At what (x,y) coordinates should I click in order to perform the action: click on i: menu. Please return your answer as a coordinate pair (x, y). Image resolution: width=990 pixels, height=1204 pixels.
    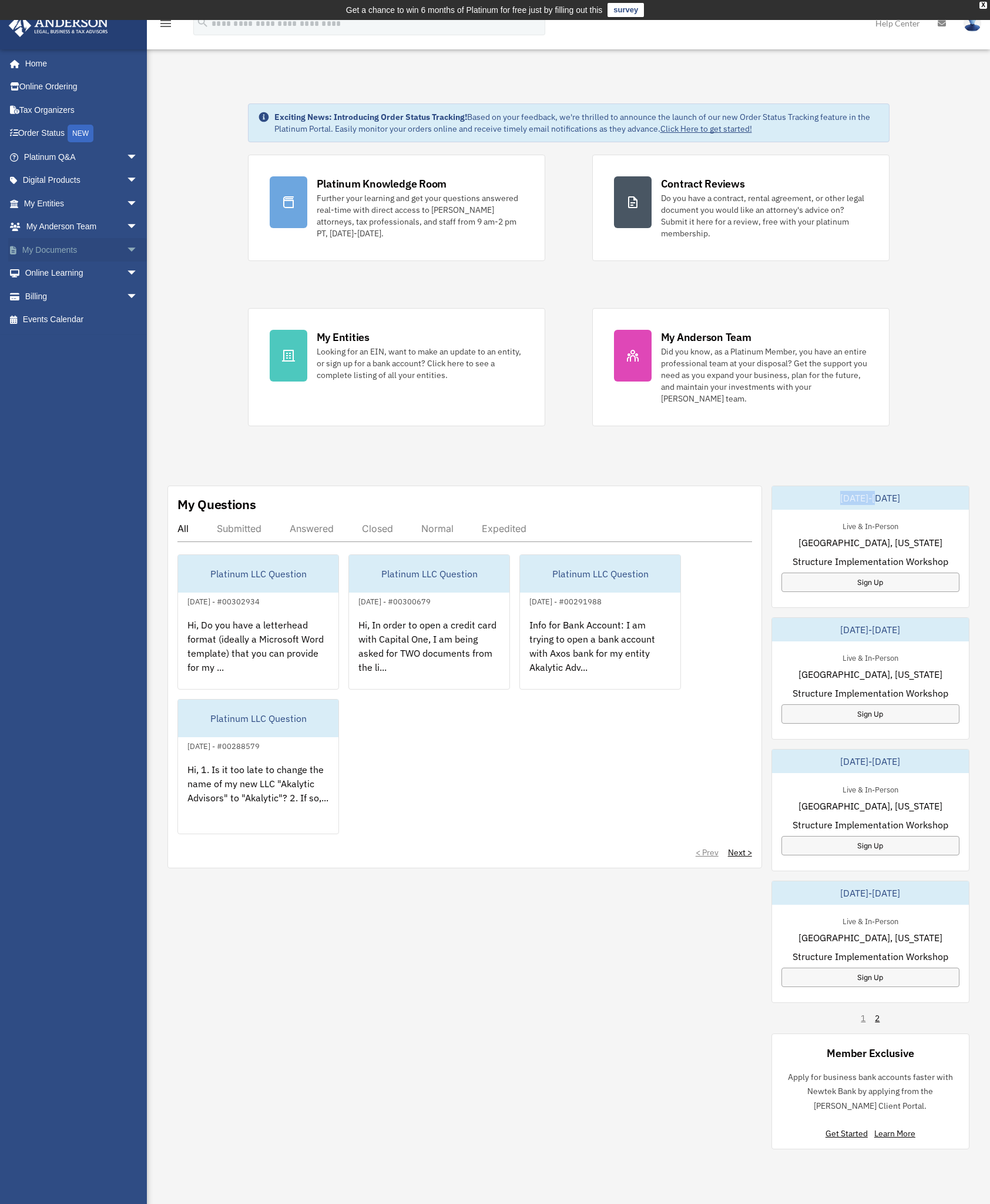
    Looking at the image, I should click on (165, 24).